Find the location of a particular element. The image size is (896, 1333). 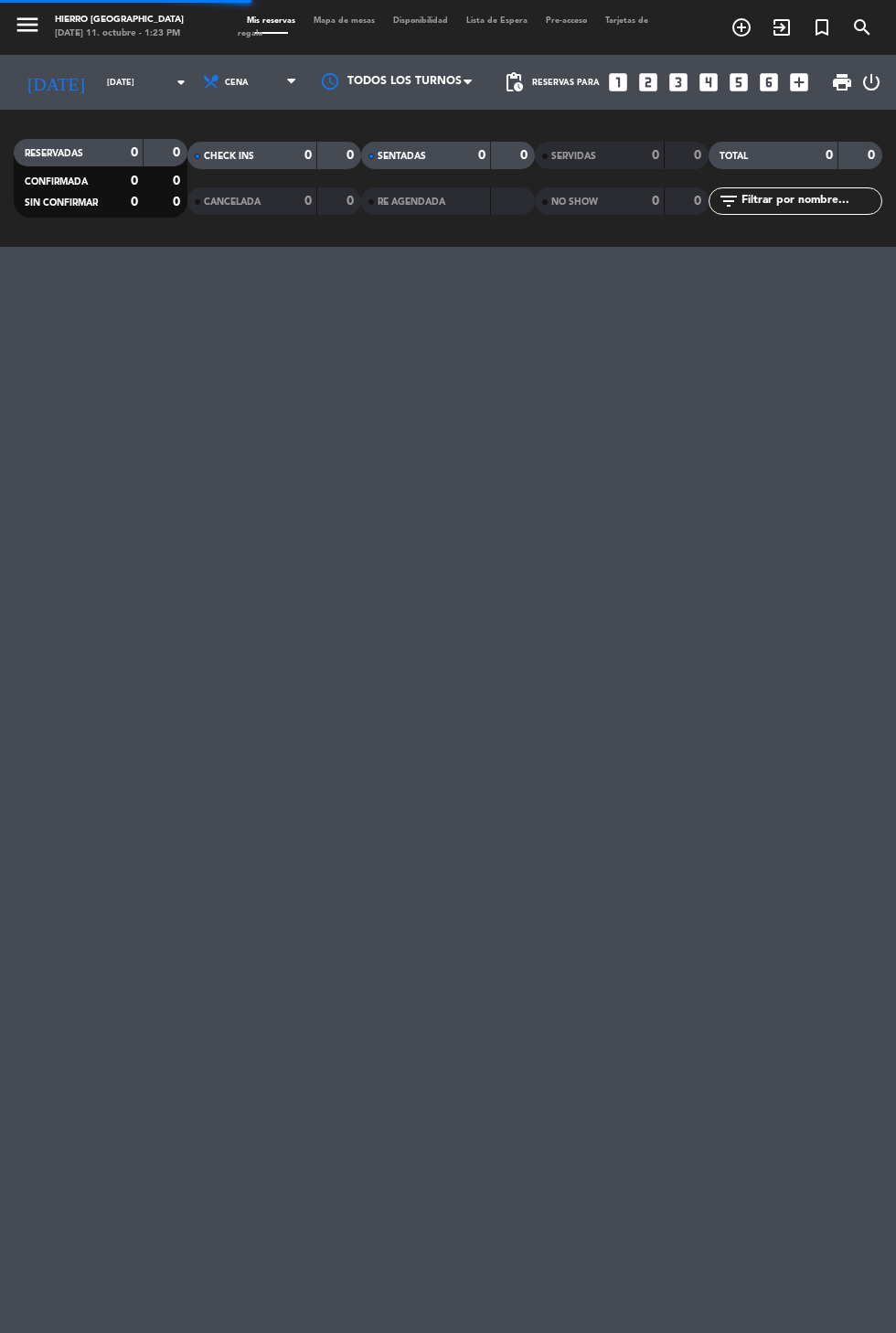

i: looks_6 is located at coordinates (769, 83).